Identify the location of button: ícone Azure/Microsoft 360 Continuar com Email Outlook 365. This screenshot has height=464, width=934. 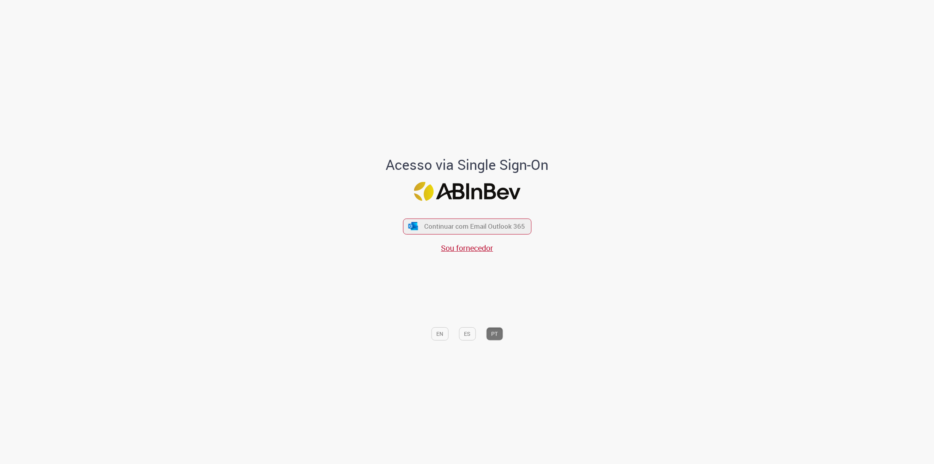
(467, 226).